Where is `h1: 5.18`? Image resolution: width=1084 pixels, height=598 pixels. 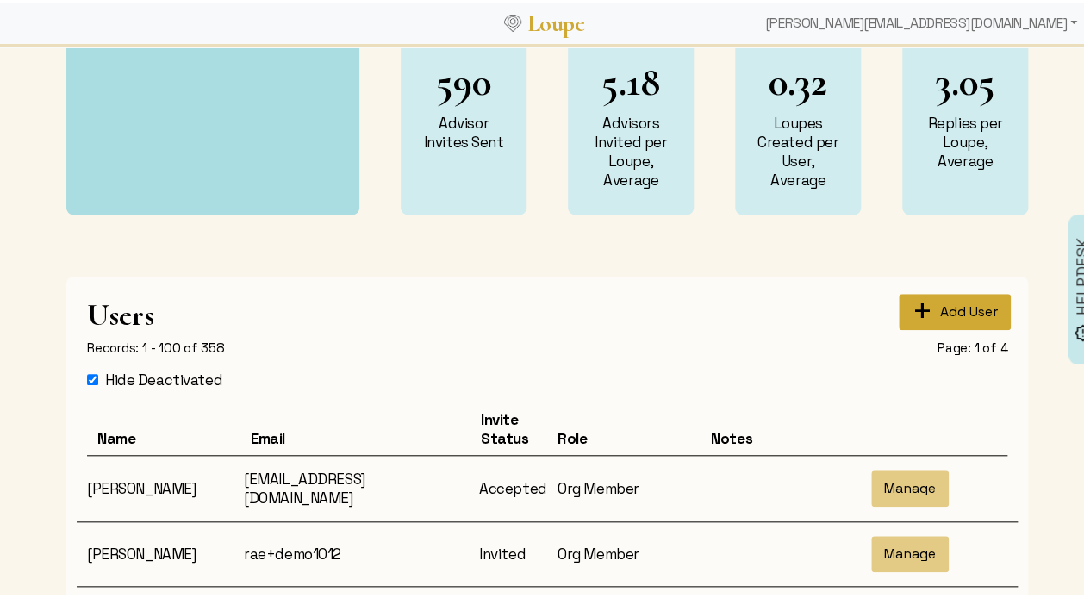 h1: 5.18 is located at coordinates (631, 79).